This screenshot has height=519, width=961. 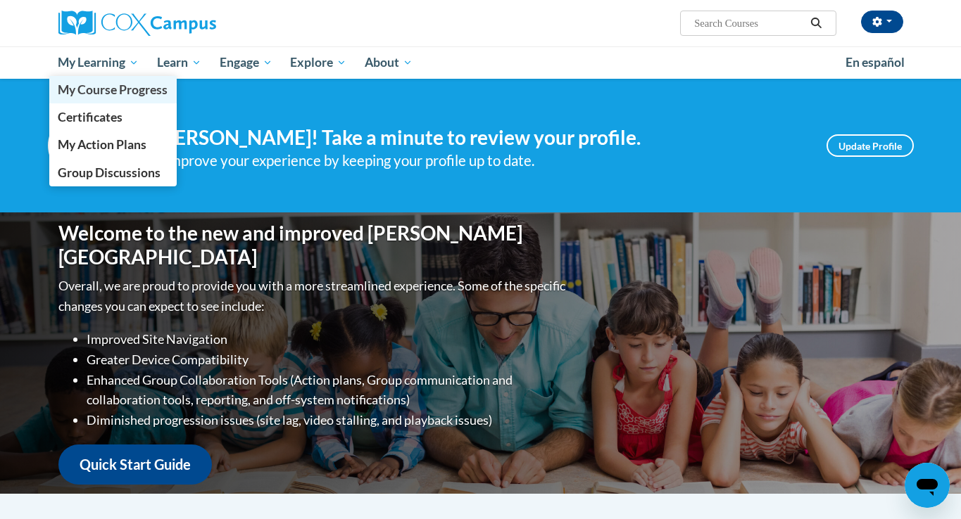 I want to click on a: Certificates, so click(x=113, y=117).